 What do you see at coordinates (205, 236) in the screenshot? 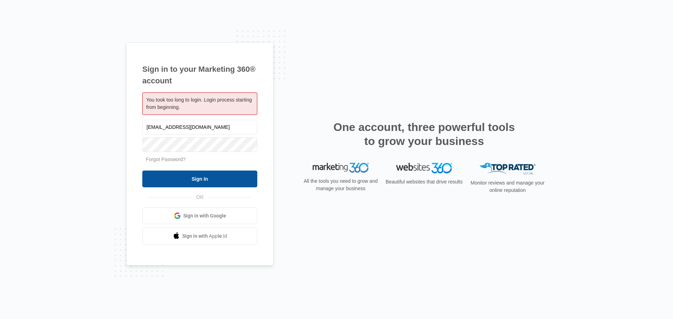
I see `span: Sign in with Apple Id` at bounding box center [205, 236].